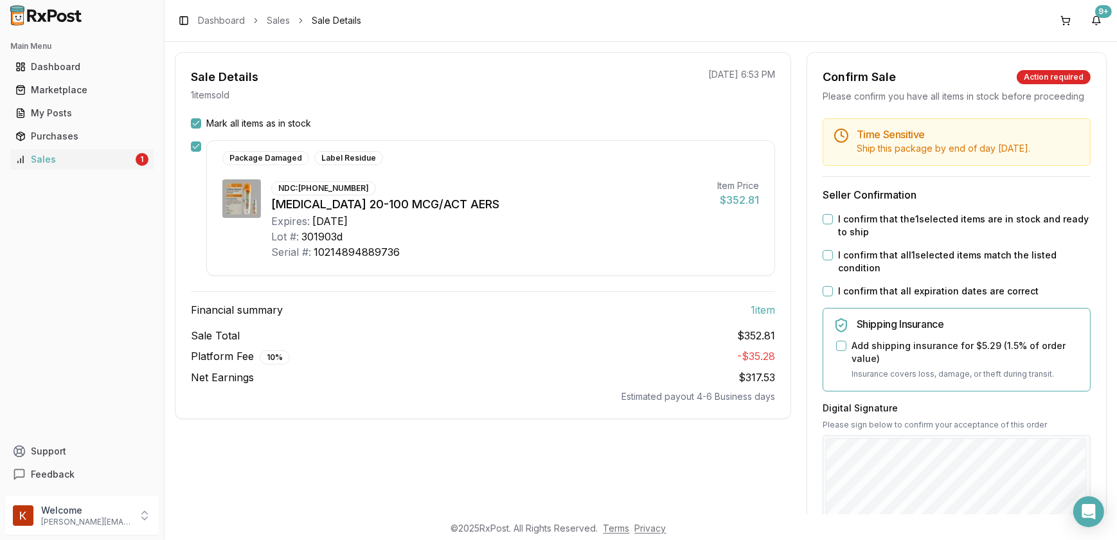  I want to click on nav: breadcrumb, so click(280, 21).